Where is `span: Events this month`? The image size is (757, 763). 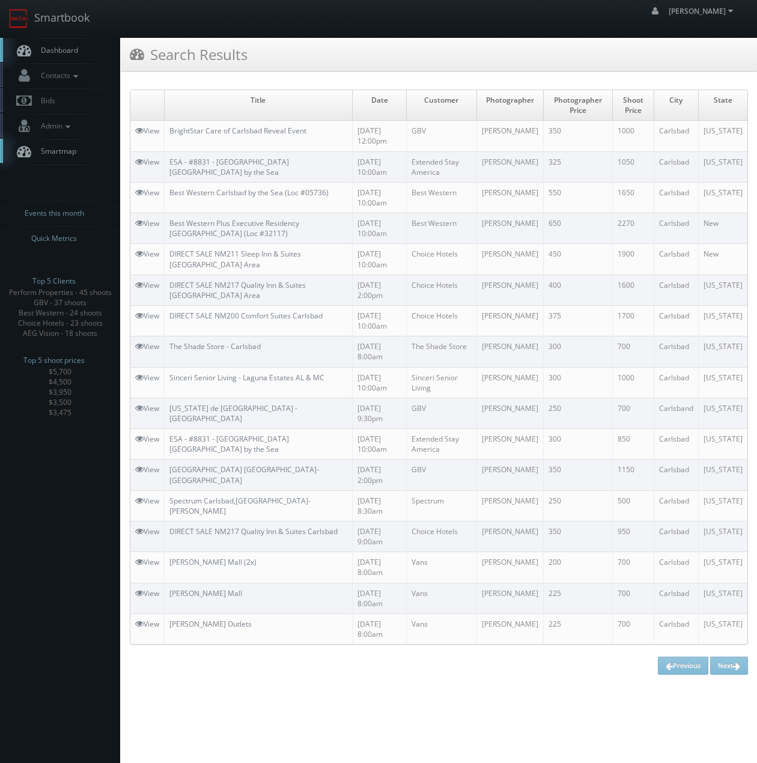
span: Events this month is located at coordinates (54, 213).